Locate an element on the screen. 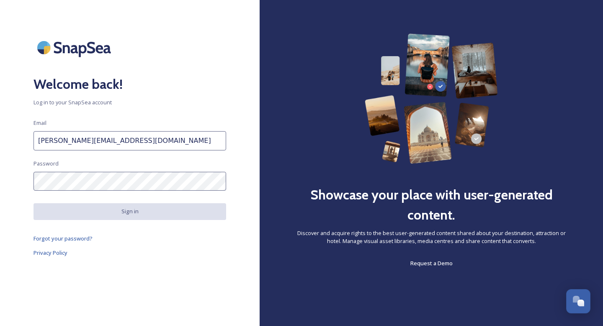  span: Privacy Policy is located at coordinates (50, 252).